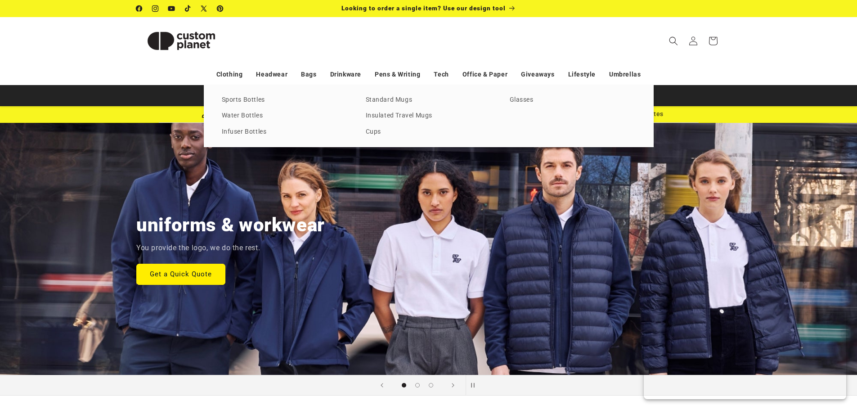  What do you see at coordinates (485, 74) in the screenshot?
I see `a: Office & Paper` at bounding box center [485, 74].